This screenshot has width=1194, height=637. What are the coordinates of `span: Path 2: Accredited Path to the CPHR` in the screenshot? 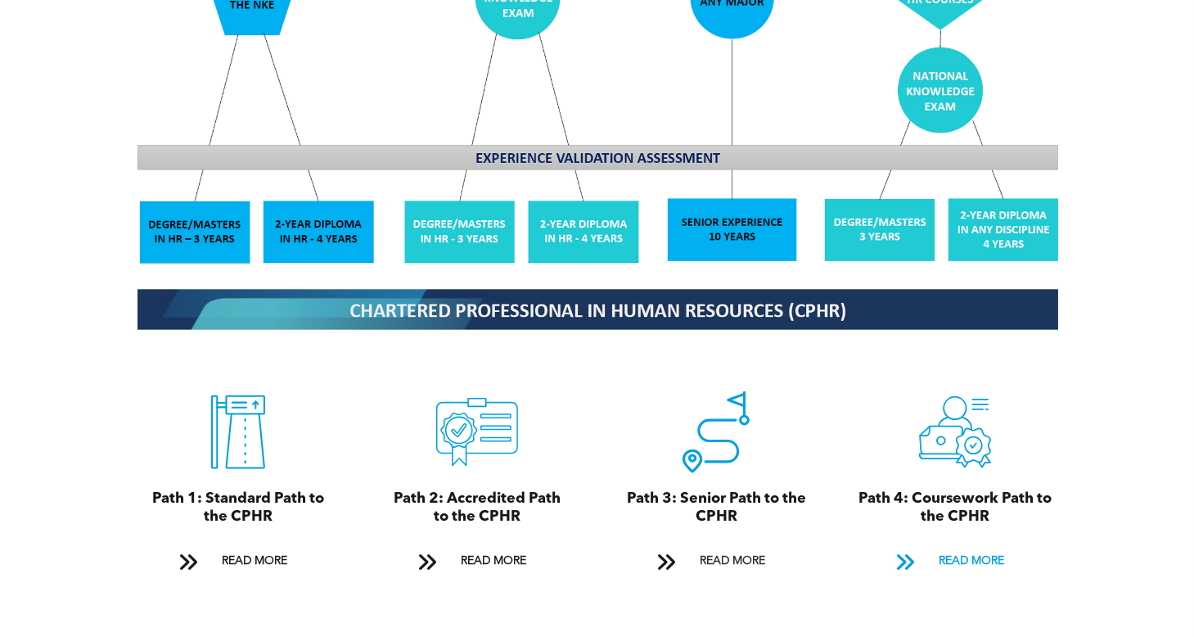 It's located at (477, 507).